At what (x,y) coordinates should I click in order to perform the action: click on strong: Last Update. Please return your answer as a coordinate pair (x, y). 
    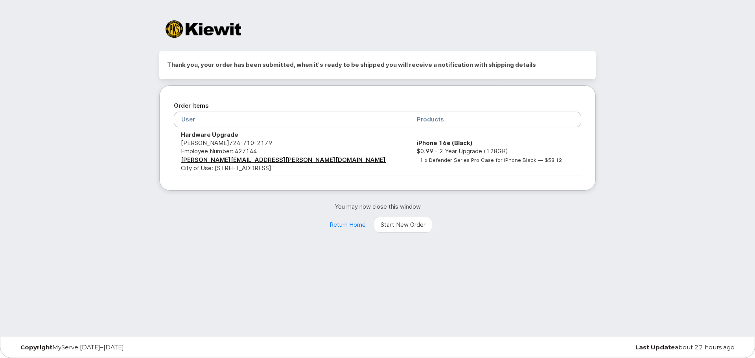
    Looking at the image, I should click on (655, 347).